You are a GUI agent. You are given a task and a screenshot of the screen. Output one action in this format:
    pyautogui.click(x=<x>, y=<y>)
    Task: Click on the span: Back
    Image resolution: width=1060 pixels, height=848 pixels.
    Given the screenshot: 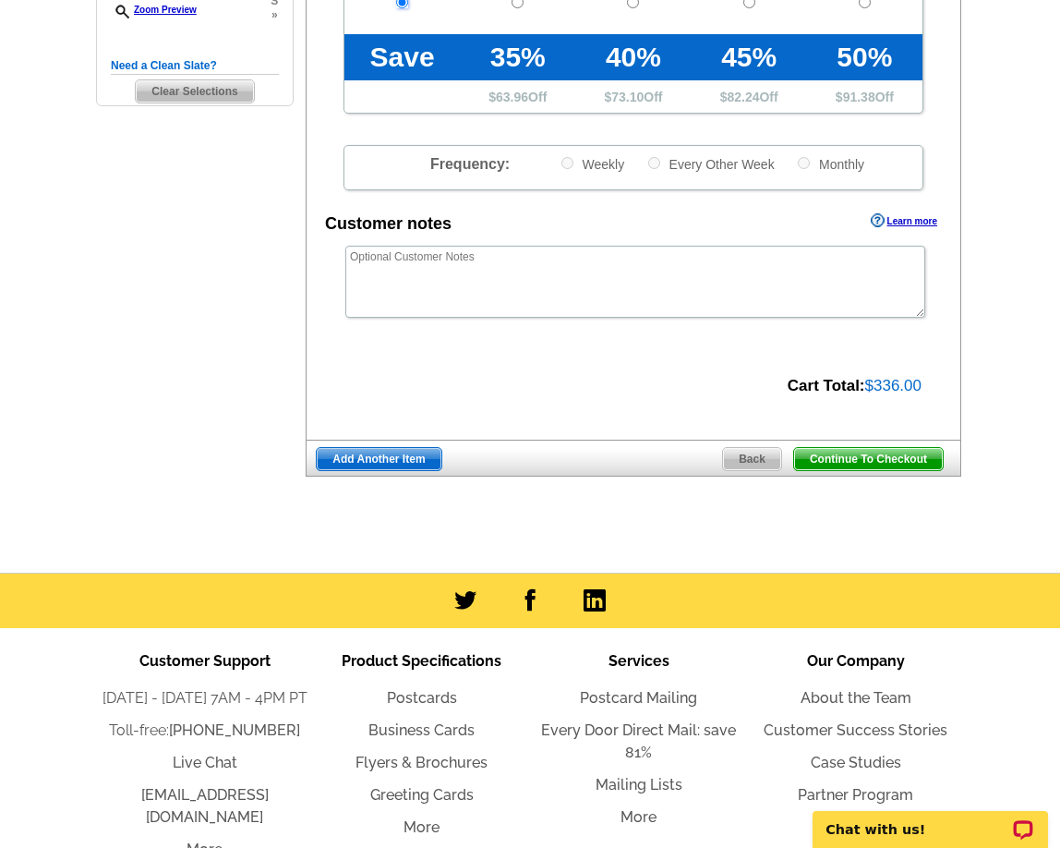 What is the action you would take?
    pyautogui.click(x=752, y=459)
    